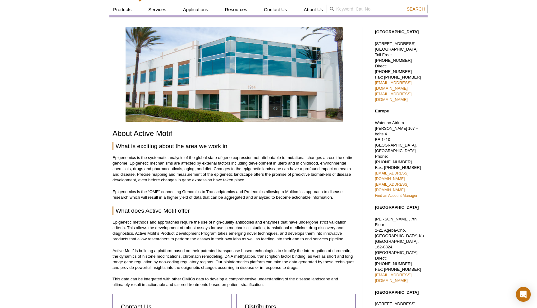 The height and width of the screenshot is (308, 537). Describe the element at coordinates (377, 9) in the screenshot. I see `input: Keyword, Cat. No.` at that location.